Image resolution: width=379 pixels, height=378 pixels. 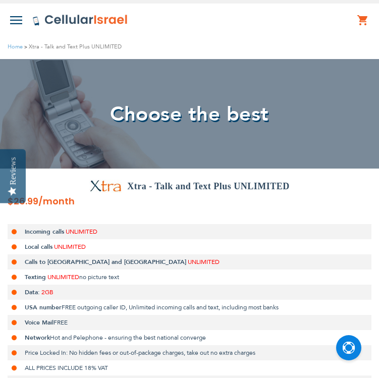 I want to click on strong: Data:, so click(x=32, y=292).